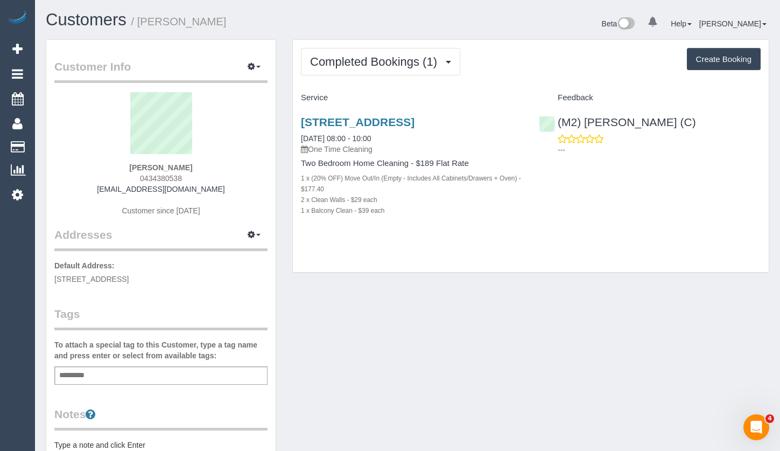  I want to click on img: New interface, so click(626, 24).